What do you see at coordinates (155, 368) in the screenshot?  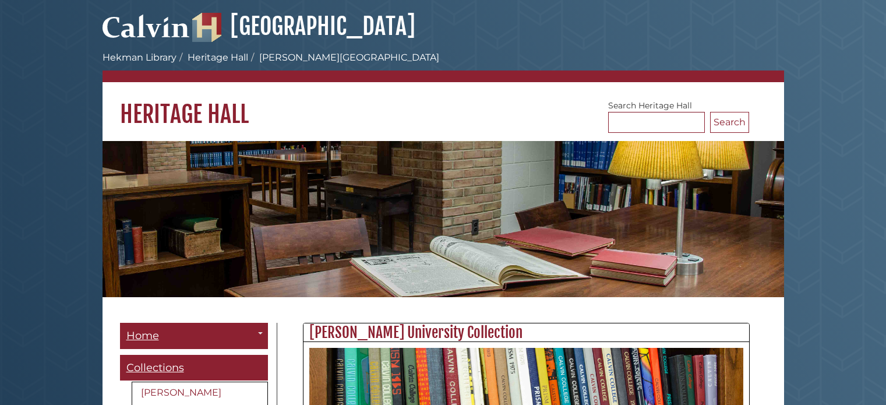 I see `span: Collections` at bounding box center [155, 368].